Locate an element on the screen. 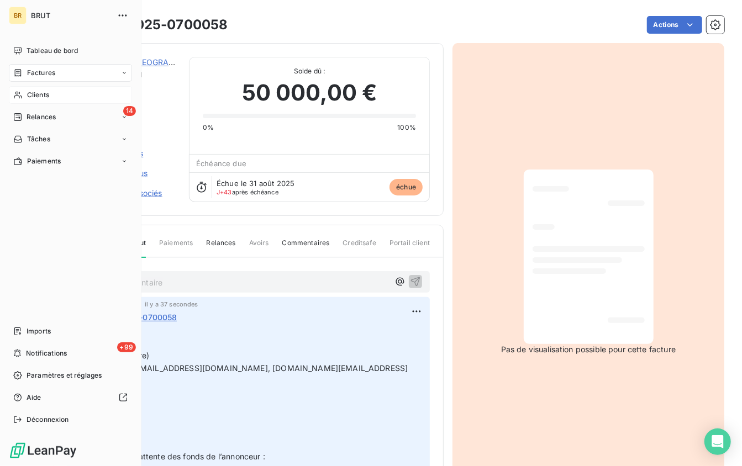 This screenshot has height=466, width=742. span: Échéance due is located at coordinates (221, 164).